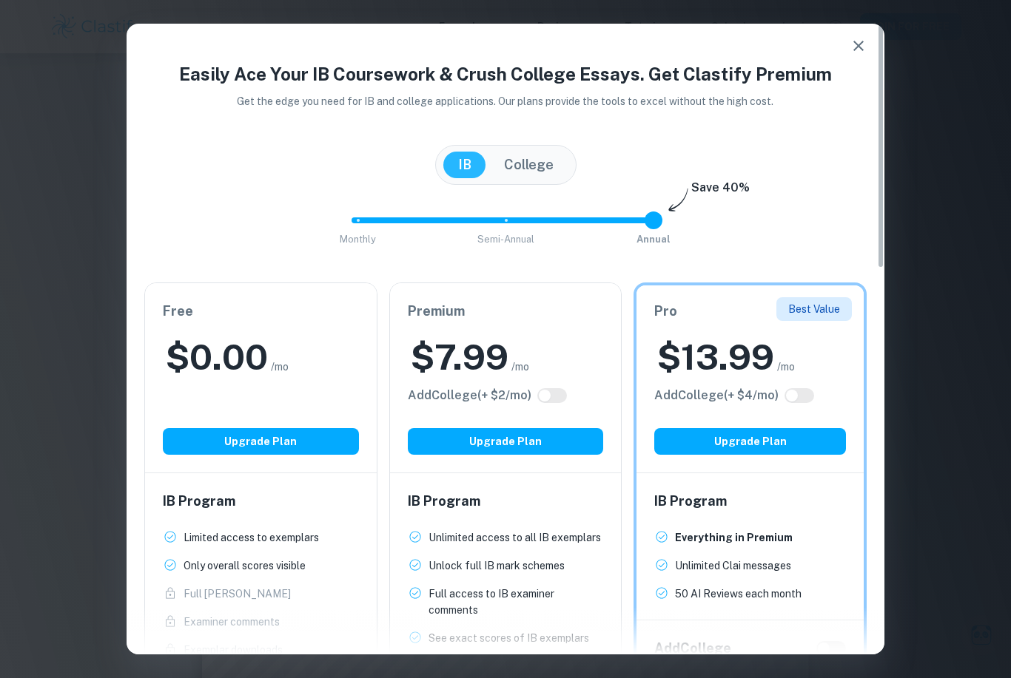 This screenshot has width=1011, height=678. What do you see at coordinates (459, 357) in the screenshot?
I see `h2: $ 7.99` at bounding box center [459, 357].